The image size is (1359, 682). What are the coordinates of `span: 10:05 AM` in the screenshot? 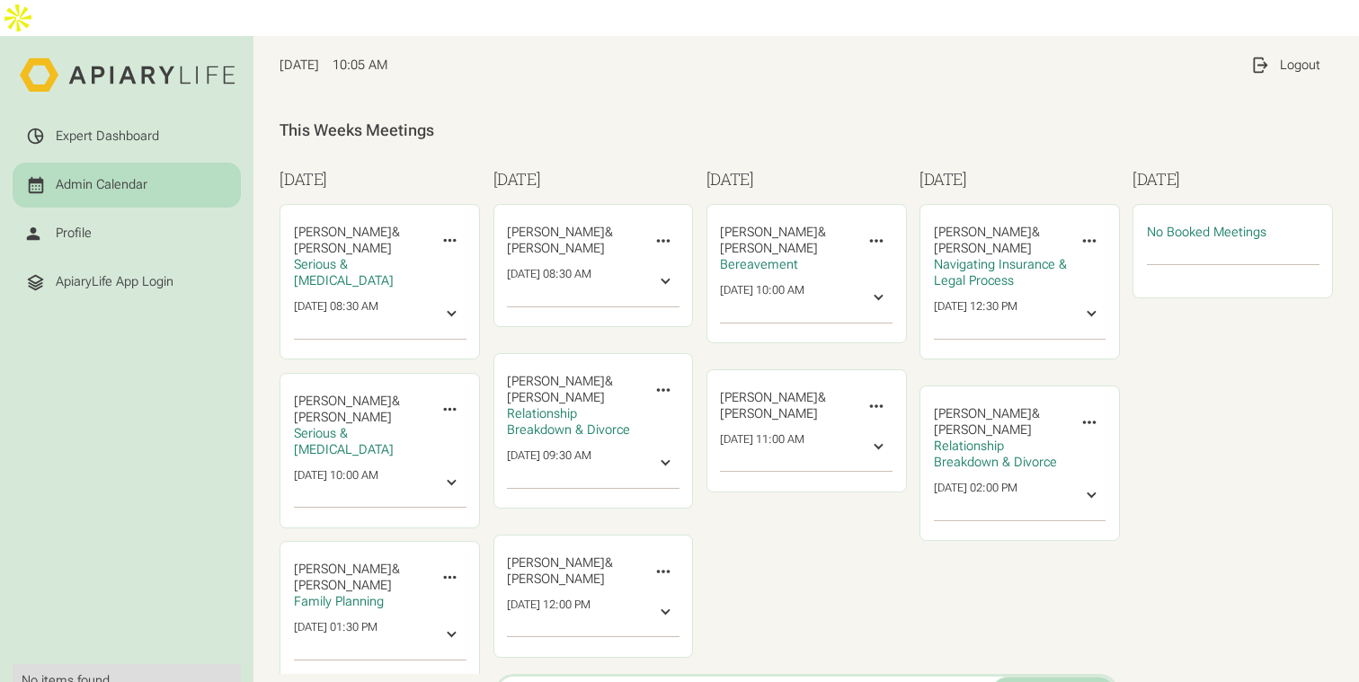 It's located at (359, 66).